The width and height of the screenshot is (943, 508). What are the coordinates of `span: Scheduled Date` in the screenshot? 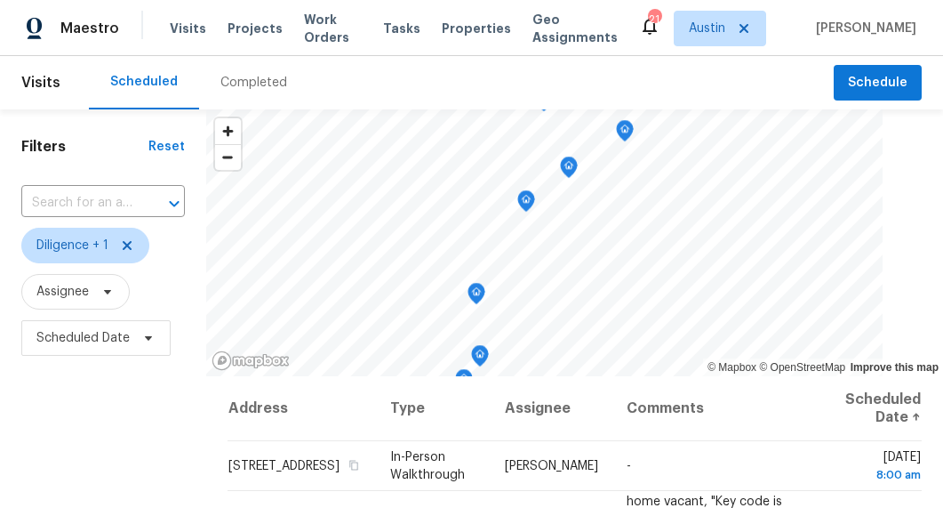 It's located at (83, 338).